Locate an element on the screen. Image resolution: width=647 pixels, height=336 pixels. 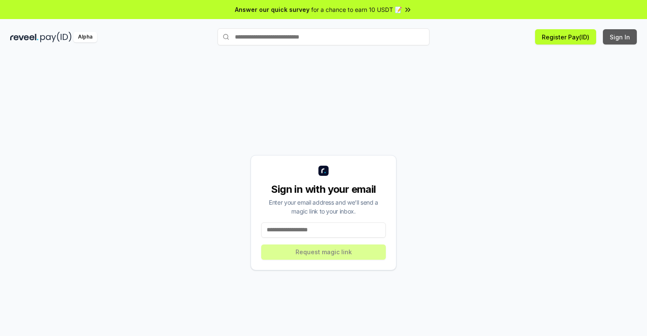
div: Sign in with your email is located at coordinates (323, 189).